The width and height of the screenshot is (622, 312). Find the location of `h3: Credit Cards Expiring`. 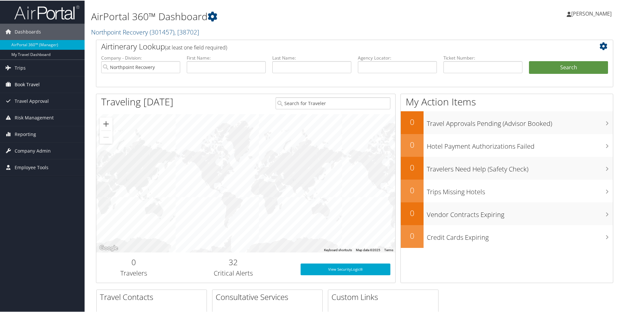

h3: Credit Cards Expiring is located at coordinates (520, 235).